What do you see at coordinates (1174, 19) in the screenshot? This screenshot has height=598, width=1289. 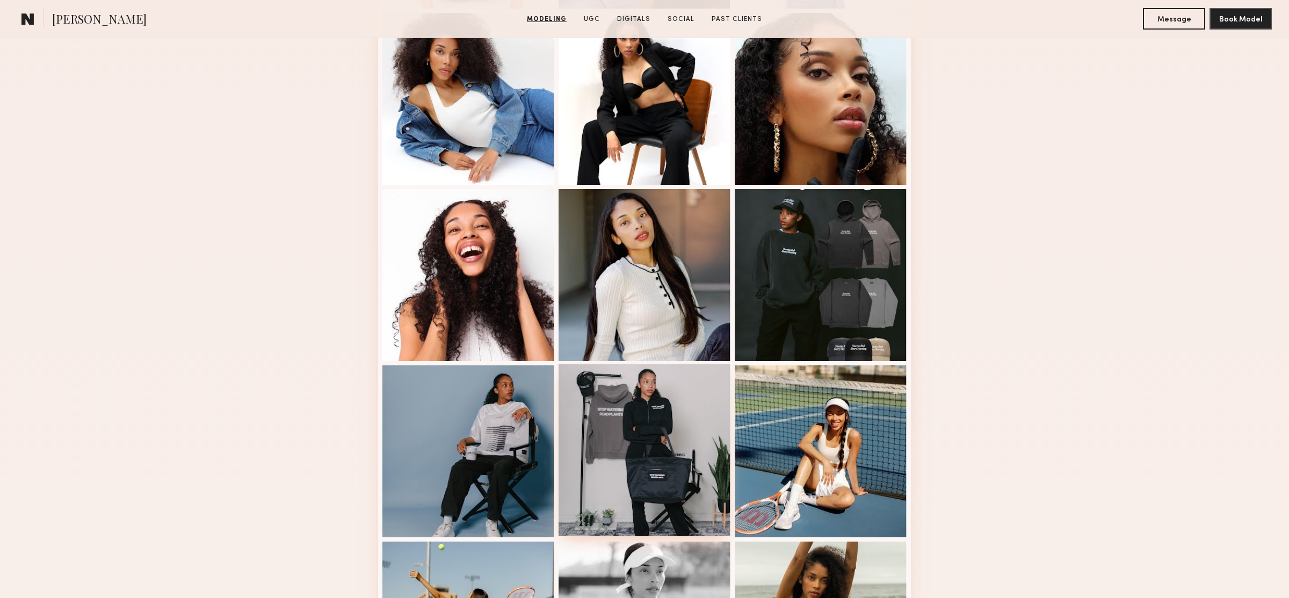 I see `button: Message` at bounding box center [1174, 19].